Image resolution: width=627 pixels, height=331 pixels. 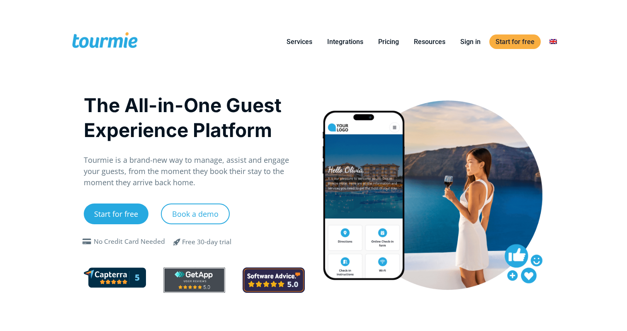 I want to click on a: Services, so click(x=300, y=41).